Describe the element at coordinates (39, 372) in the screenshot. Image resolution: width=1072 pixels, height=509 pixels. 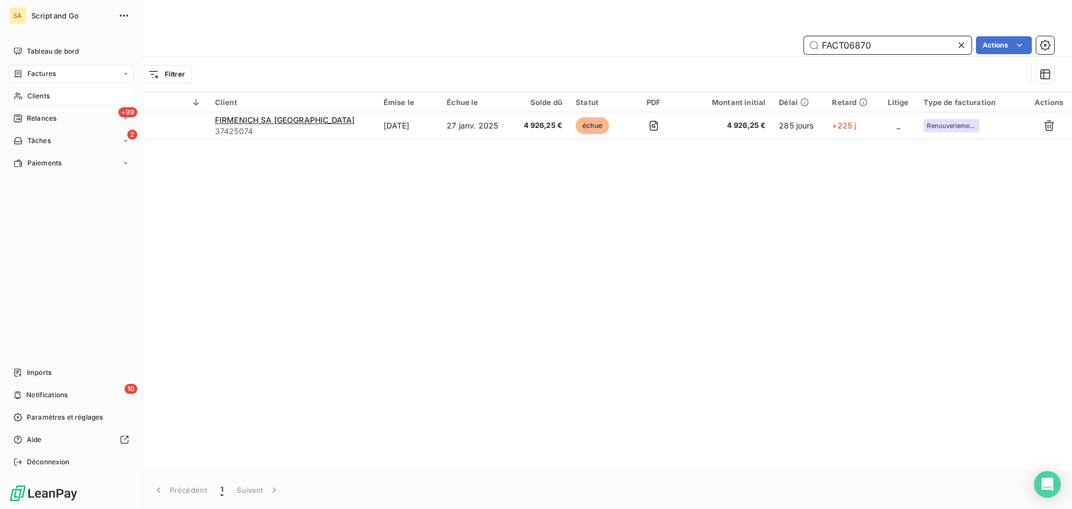
I see `span: Imports` at that location.